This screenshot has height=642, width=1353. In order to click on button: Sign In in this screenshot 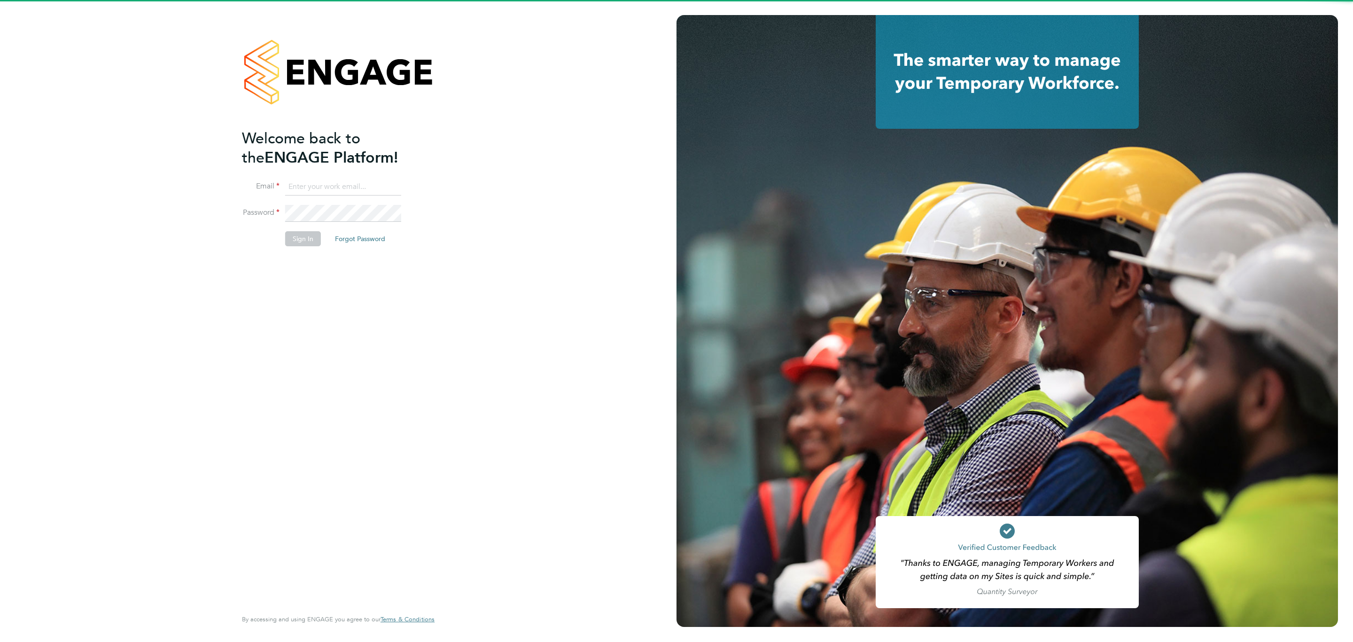, I will do `click(303, 239)`.